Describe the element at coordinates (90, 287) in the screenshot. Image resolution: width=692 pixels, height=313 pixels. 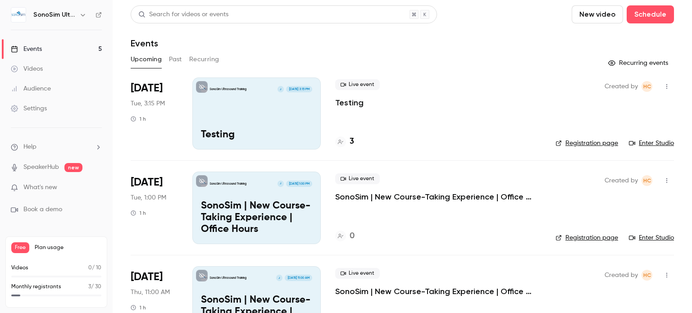
I see `span: 3` at that location.